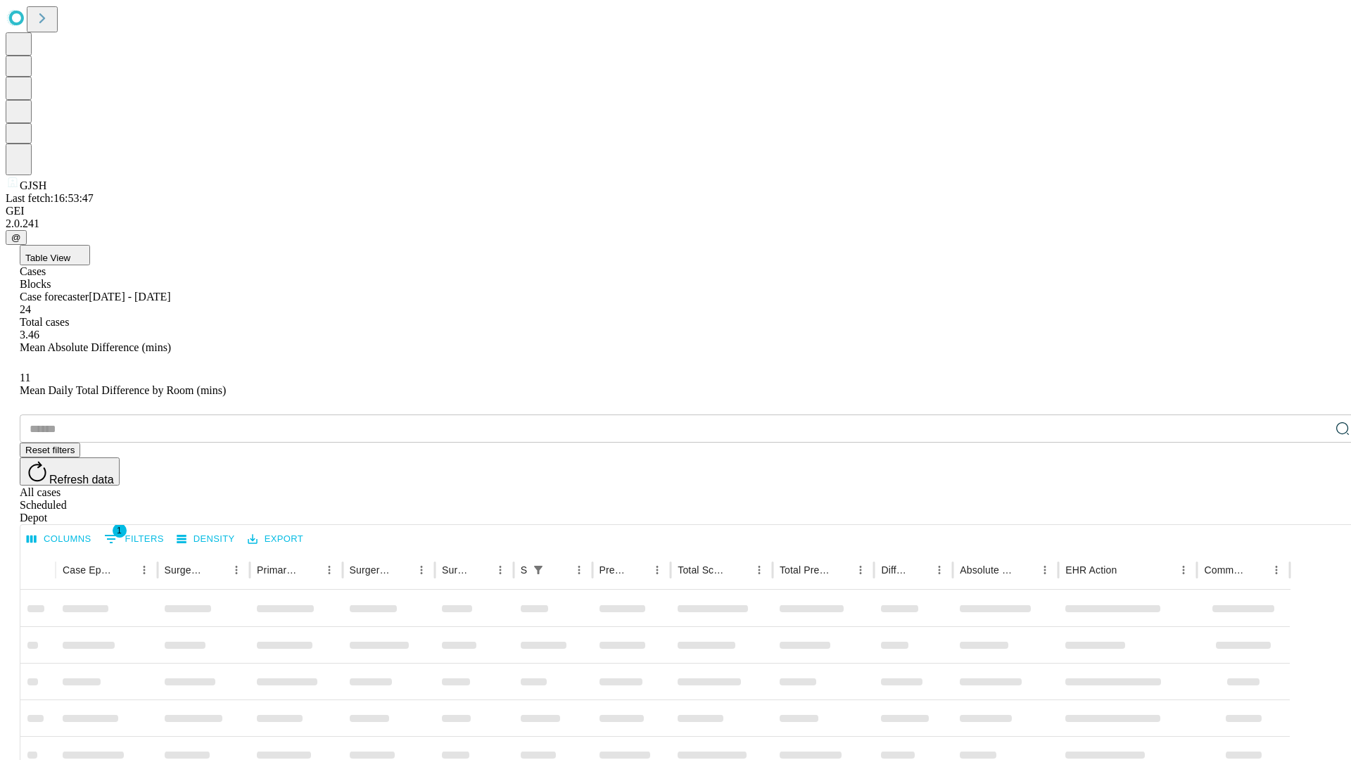 This screenshot has height=760, width=1351. What do you see at coordinates (82, 479) in the screenshot?
I see `span: Refresh data` at bounding box center [82, 479].